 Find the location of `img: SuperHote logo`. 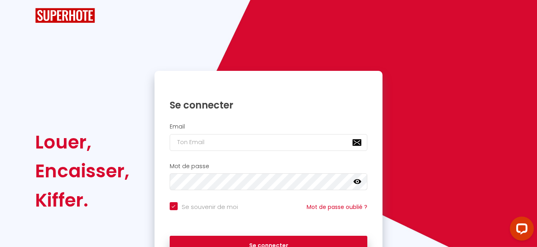

img: SuperHote logo is located at coordinates (65, 15).